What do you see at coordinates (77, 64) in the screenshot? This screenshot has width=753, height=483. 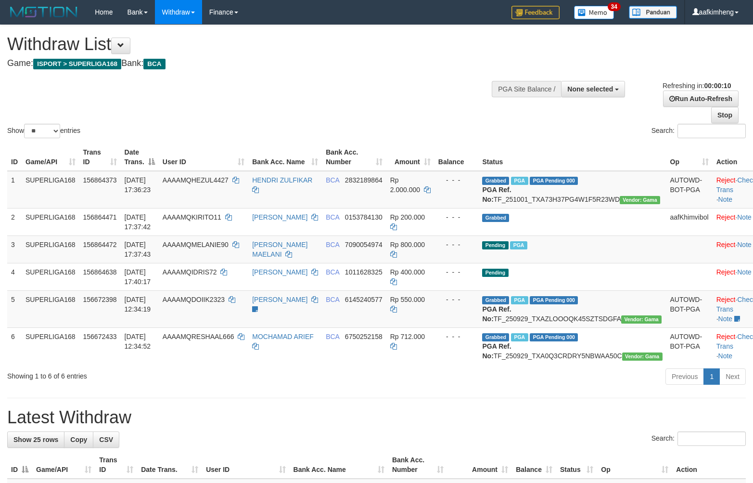 I see `span: ISPORT > SUPERLIGA168` at bounding box center [77, 64].